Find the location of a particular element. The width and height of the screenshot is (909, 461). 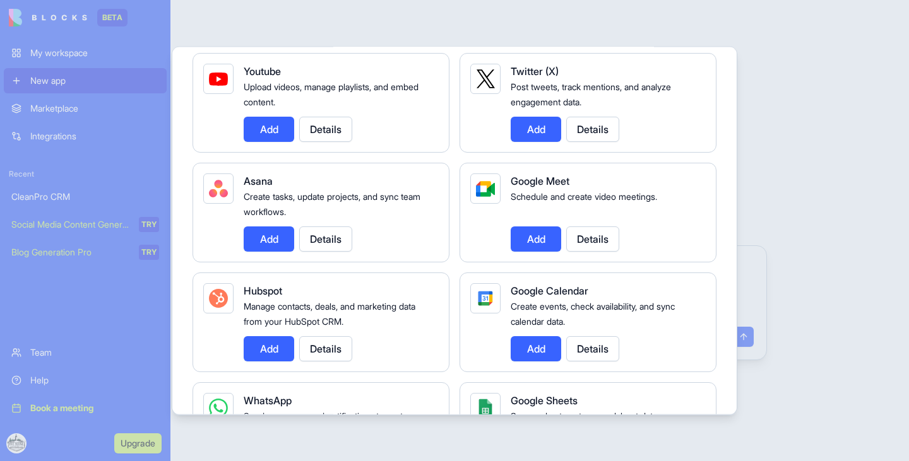

span: Schedule and create video meetings. is located at coordinates (584, 196).